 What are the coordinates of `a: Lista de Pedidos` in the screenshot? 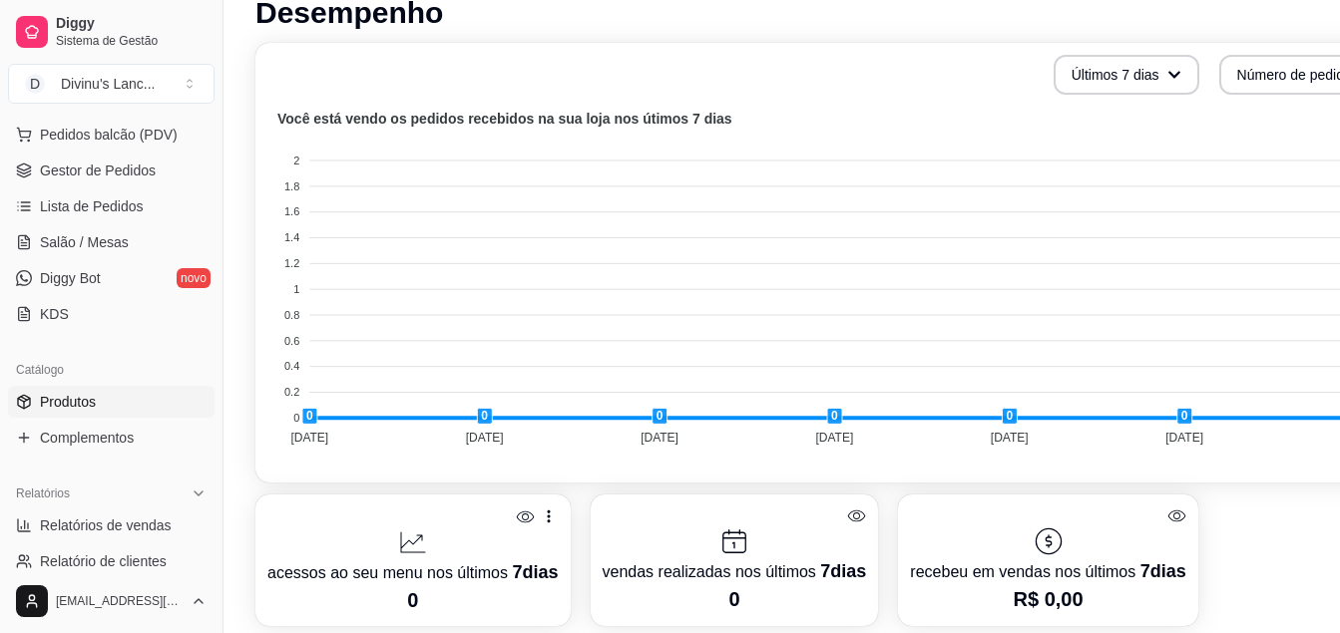 It's located at (111, 206).